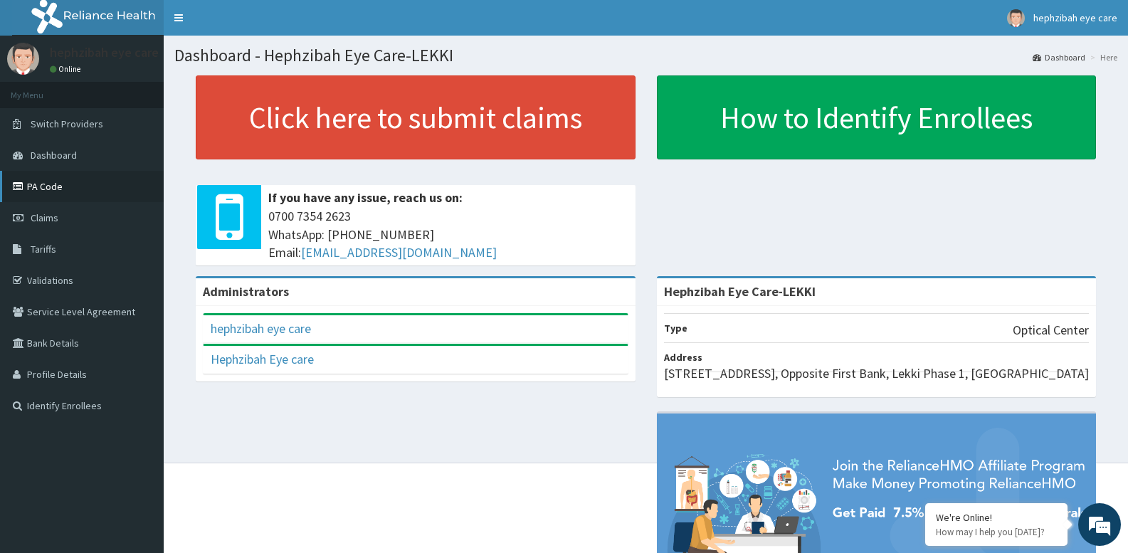 Image resolution: width=1128 pixels, height=553 pixels. Describe the element at coordinates (676, 328) in the screenshot. I see `b: Type` at that location.